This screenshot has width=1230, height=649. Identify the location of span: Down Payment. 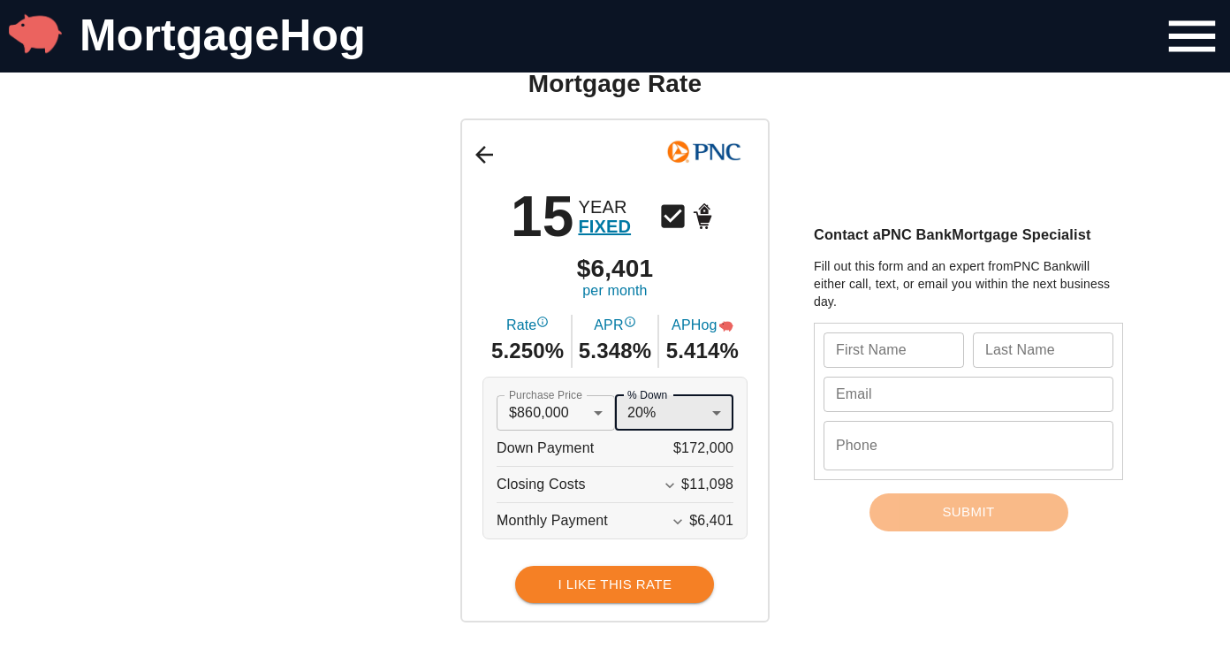
(545, 448).